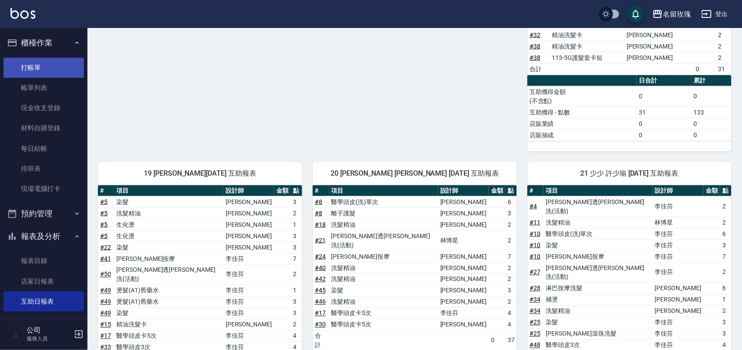 This screenshot has width=742, height=350. What do you see at coordinates (105, 274) in the screenshot?
I see `a: #50` at bounding box center [105, 274].